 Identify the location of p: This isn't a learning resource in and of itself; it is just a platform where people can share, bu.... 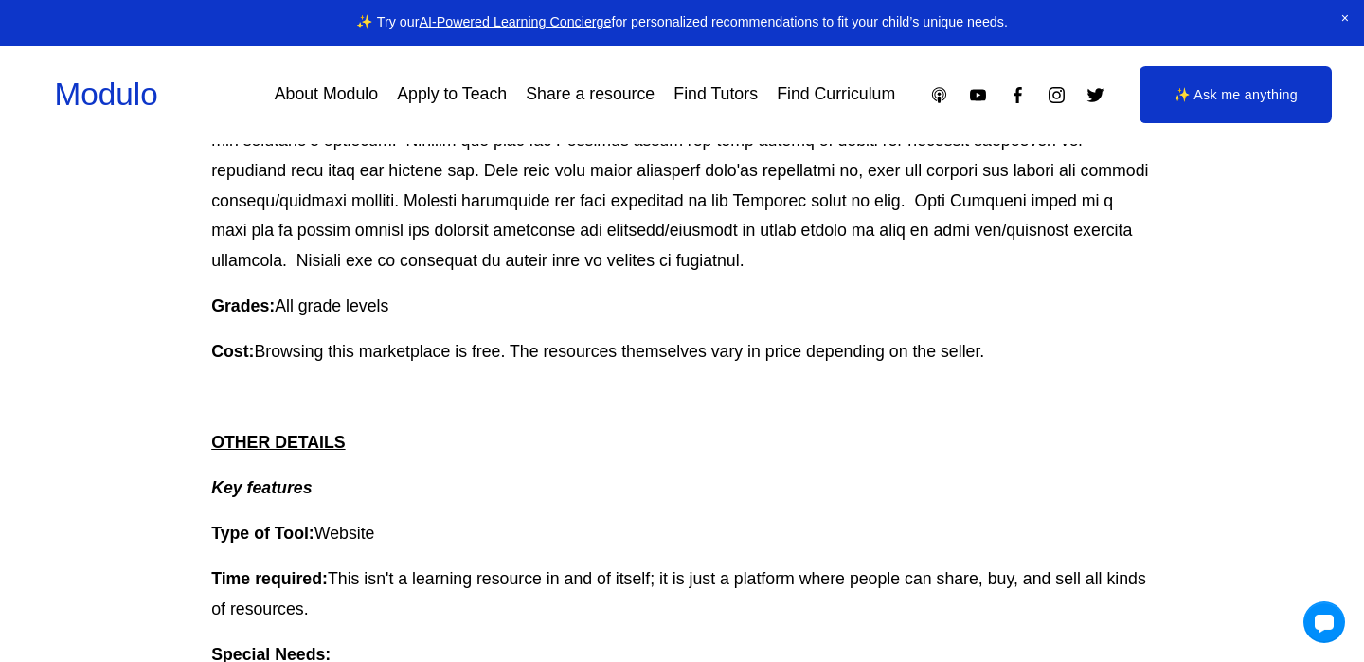
(682, 595).